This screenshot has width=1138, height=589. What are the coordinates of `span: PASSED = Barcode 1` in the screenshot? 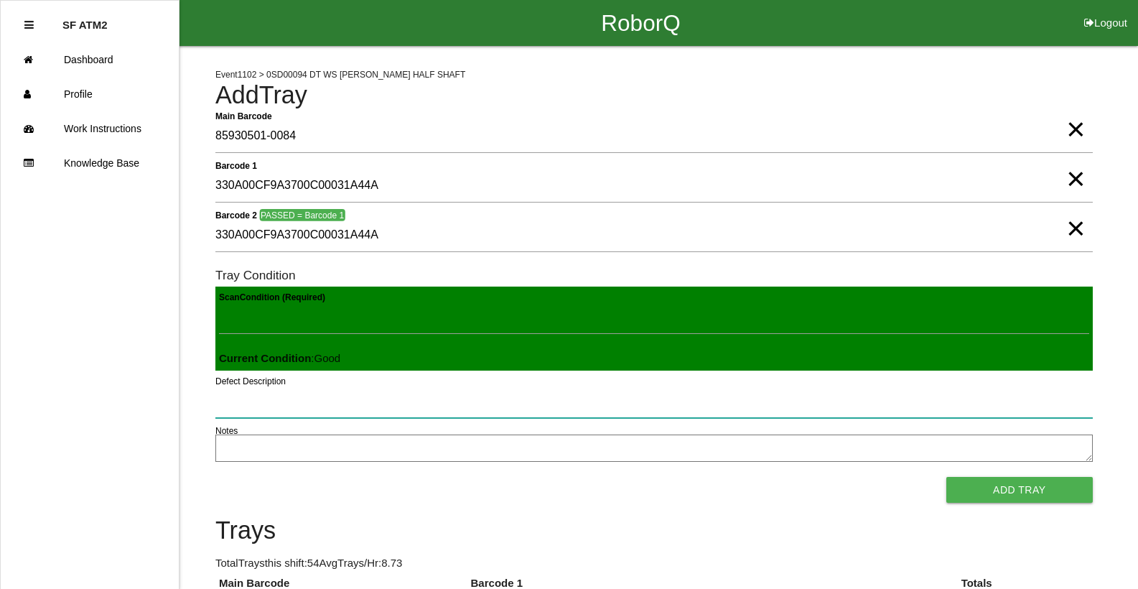 It's located at (302, 215).